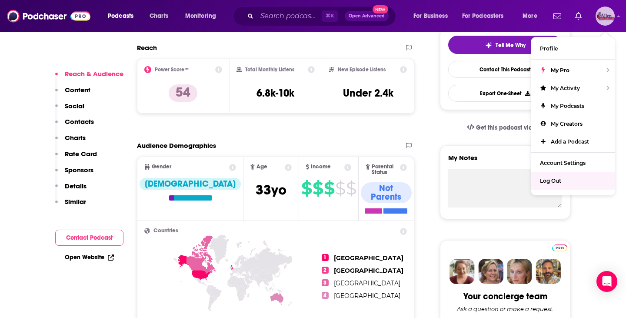 The height and width of the screenshot is (318, 626). Describe the element at coordinates (76, 186) in the screenshot. I see `p: Details` at that location.